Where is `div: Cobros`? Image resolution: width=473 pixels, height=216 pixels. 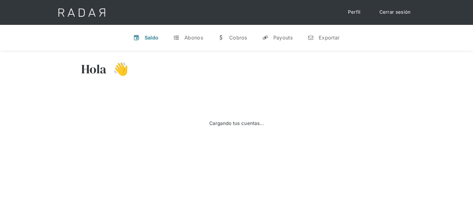
div: Cobros is located at coordinates (238, 38).